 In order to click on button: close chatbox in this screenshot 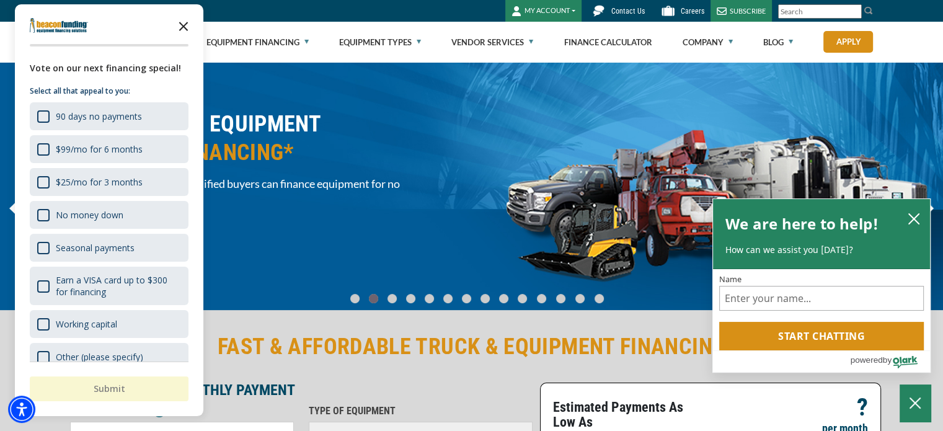, I will do `click(914, 218)`.